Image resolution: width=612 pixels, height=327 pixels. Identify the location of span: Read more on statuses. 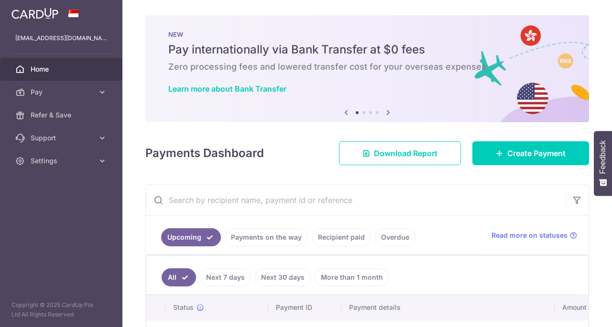
(529, 236).